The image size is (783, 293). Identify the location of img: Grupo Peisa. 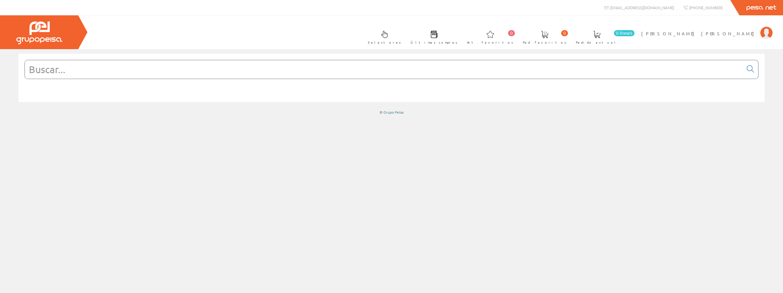
(39, 33).